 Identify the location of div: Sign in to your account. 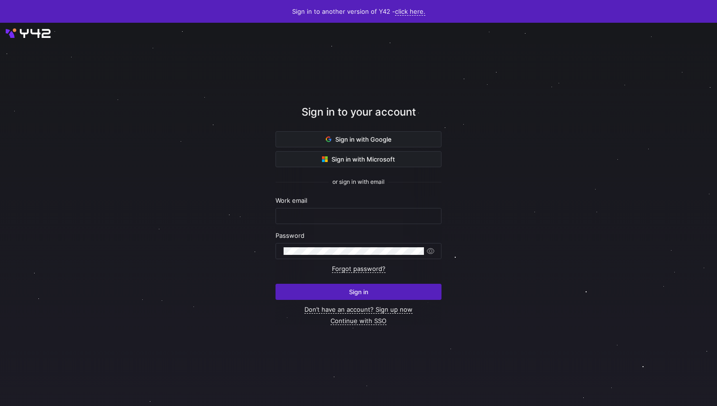
(358, 118).